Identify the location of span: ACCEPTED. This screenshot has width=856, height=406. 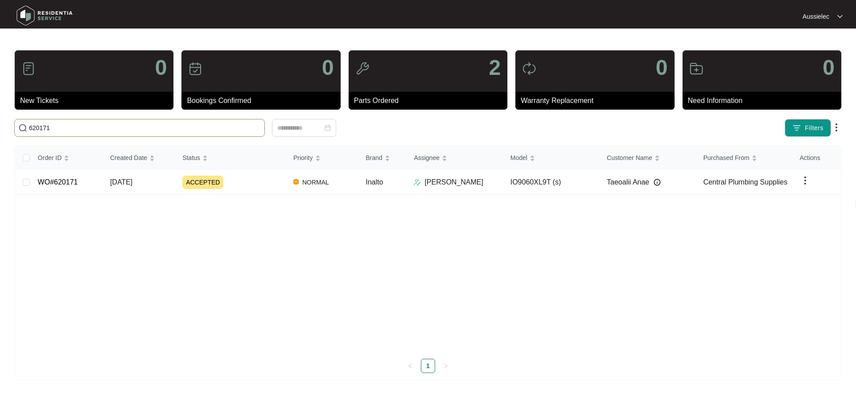
(203, 182).